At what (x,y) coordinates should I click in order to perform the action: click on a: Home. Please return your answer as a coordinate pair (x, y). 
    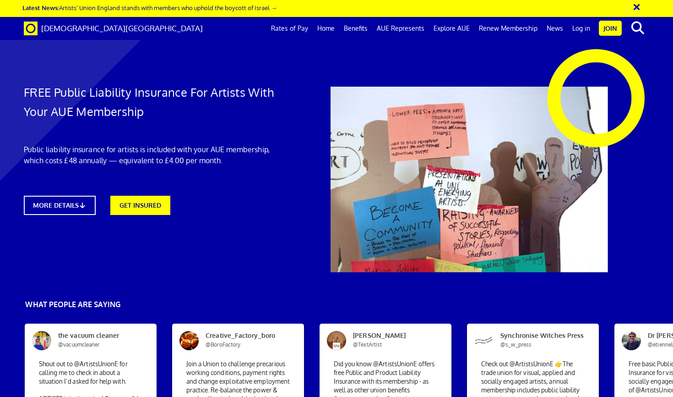
    Looking at the image, I should click on (326, 28).